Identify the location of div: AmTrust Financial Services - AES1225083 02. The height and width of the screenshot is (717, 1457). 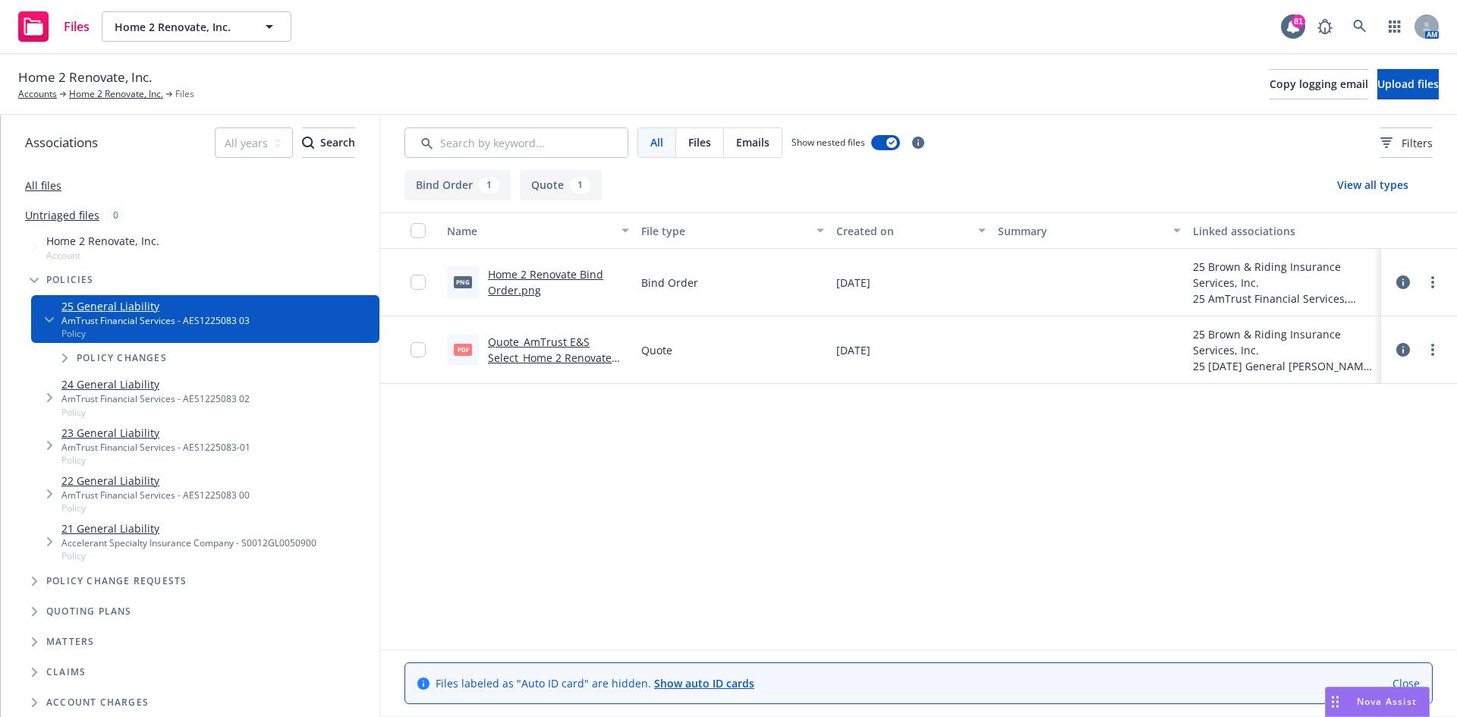
(156, 398).